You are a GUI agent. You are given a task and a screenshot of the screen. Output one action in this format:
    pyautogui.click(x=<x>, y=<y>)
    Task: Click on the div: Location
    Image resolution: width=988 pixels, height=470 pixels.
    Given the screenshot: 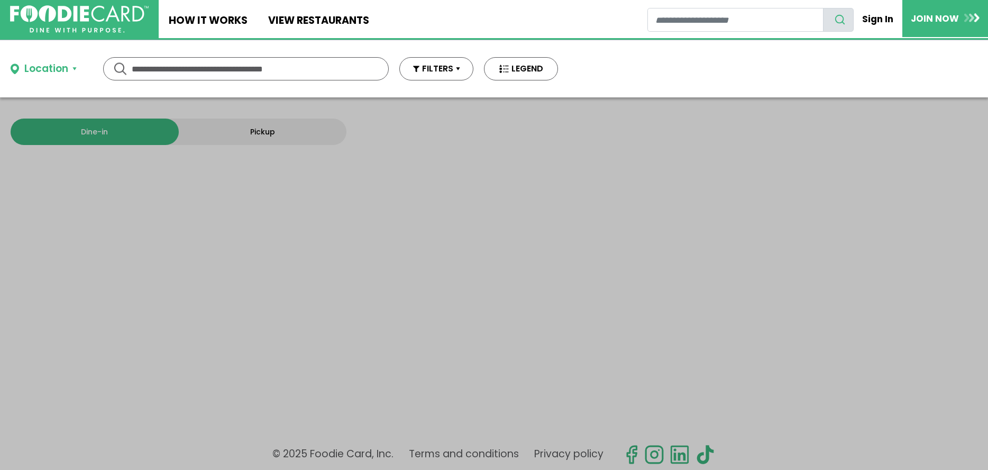 What is the action you would take?
    pyautogui.click(x=46, y=69)
    